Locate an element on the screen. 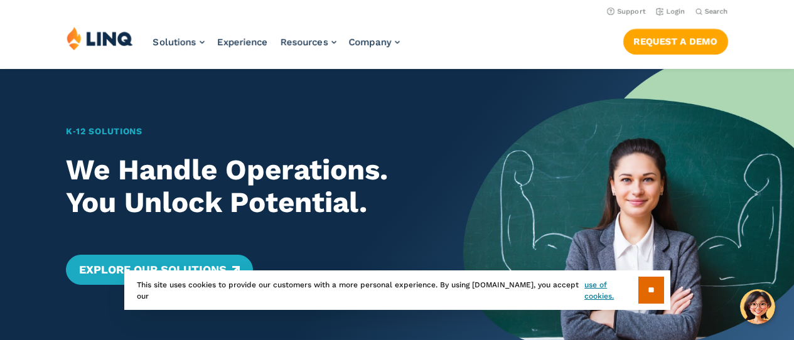 This screenshot has height=340, width=794. span: Experience is located at coordinates (242, 42).